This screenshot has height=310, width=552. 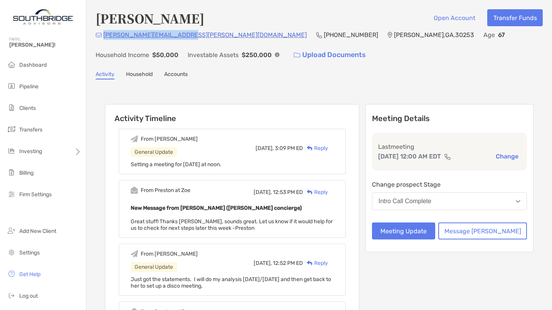 What do you see at coordinates (27, 108) in the screenshot?
I see `span: Clients` at bounding box center [27, 108].